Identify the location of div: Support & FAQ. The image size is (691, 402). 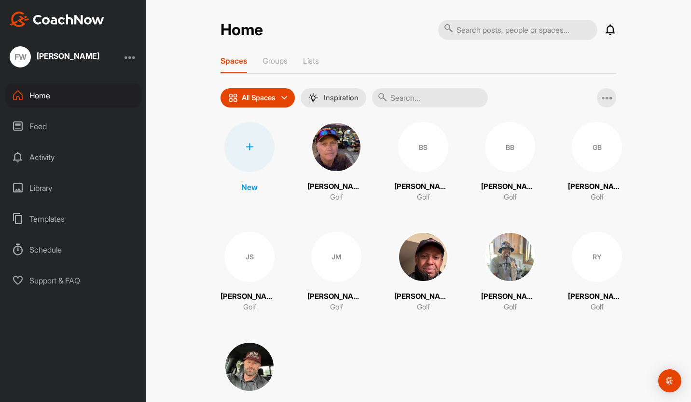
(73, 281).